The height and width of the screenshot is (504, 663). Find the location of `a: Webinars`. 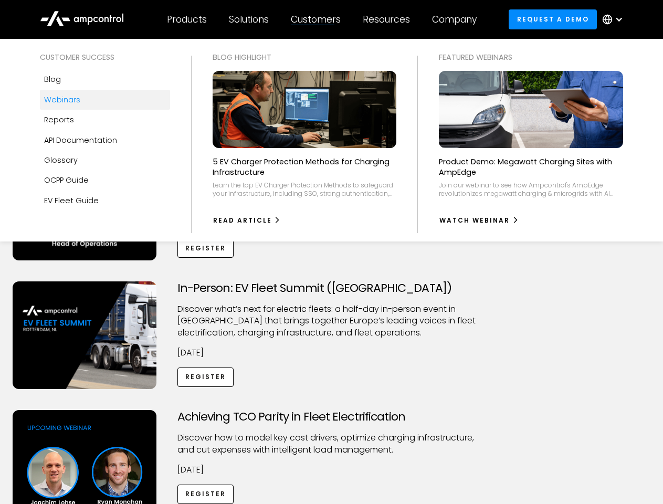

a: Webinars is located at coordinates (105, 100).